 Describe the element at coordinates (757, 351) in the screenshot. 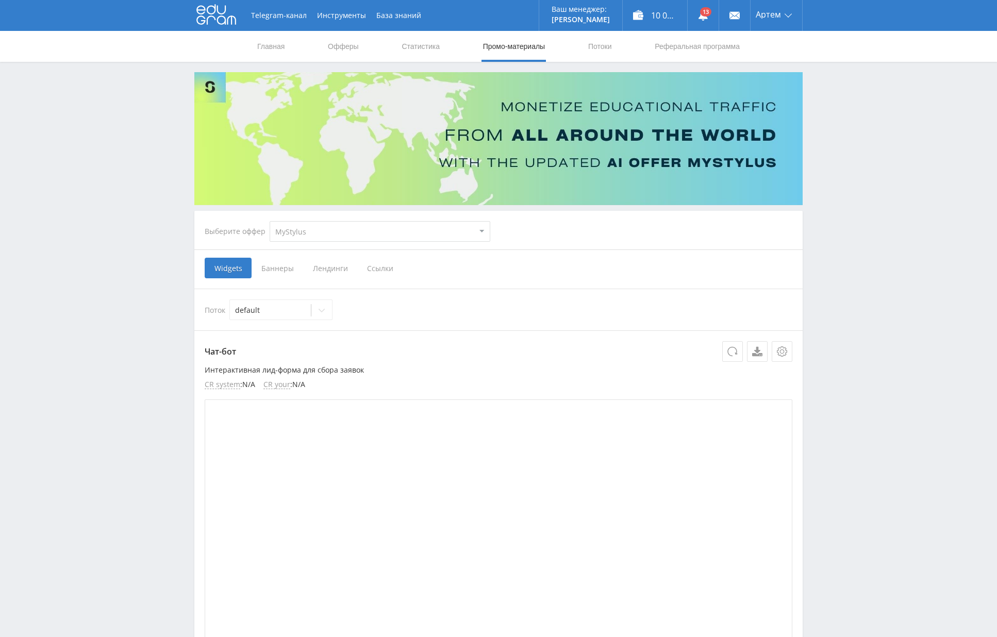

I see `a: Скачать` at that location.